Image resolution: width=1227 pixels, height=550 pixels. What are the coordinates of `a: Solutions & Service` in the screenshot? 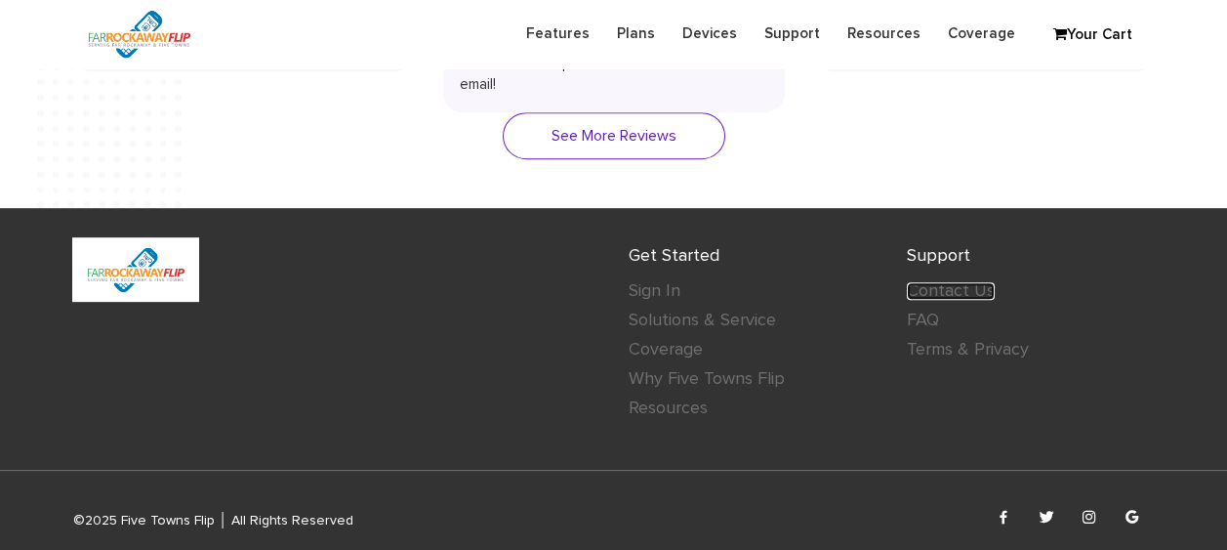 It's located at (702, 320).